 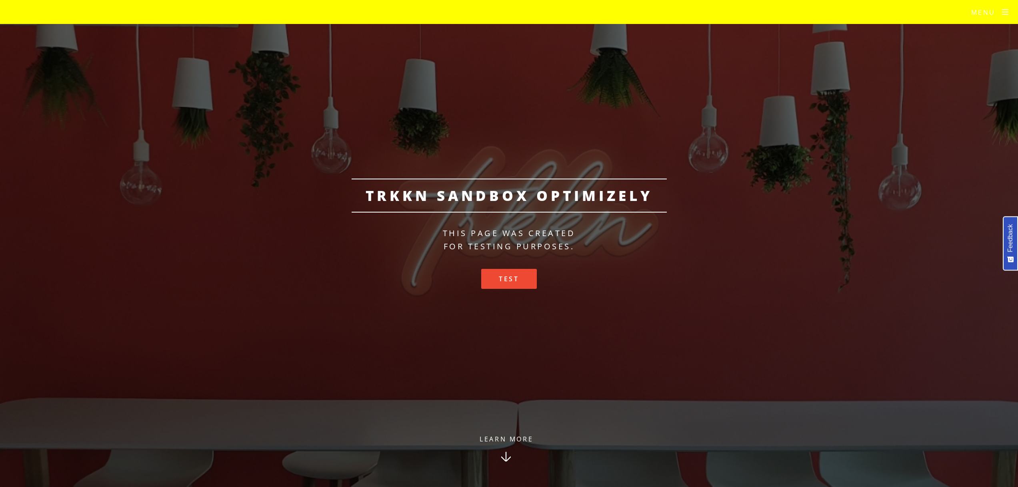 I want to click on a: Test, so click(x=509, y=279).